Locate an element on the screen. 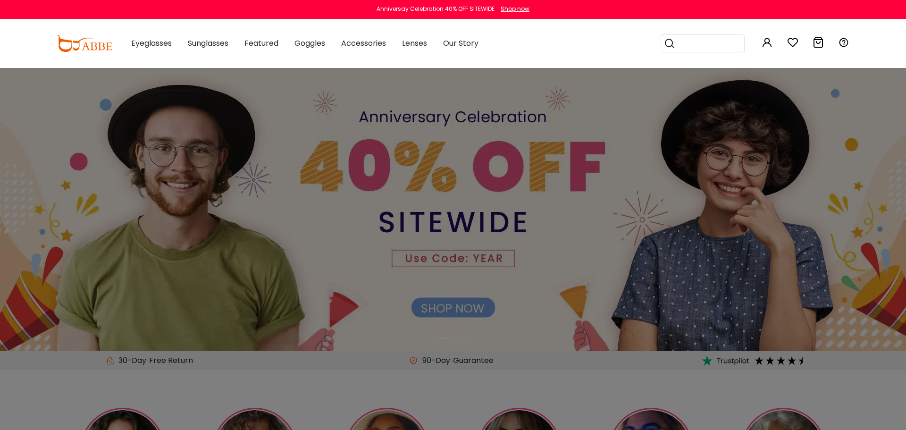  div: Shop now is located at coordinates (515, 9).